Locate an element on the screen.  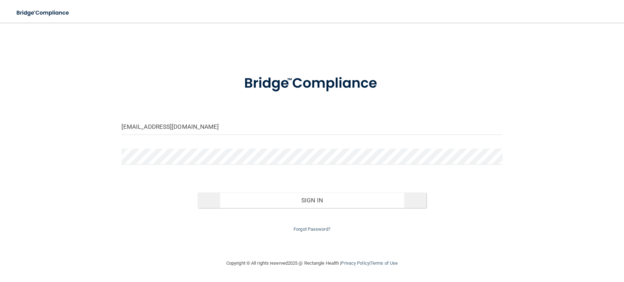
button: Sign In is located at coordinates (312, 200).